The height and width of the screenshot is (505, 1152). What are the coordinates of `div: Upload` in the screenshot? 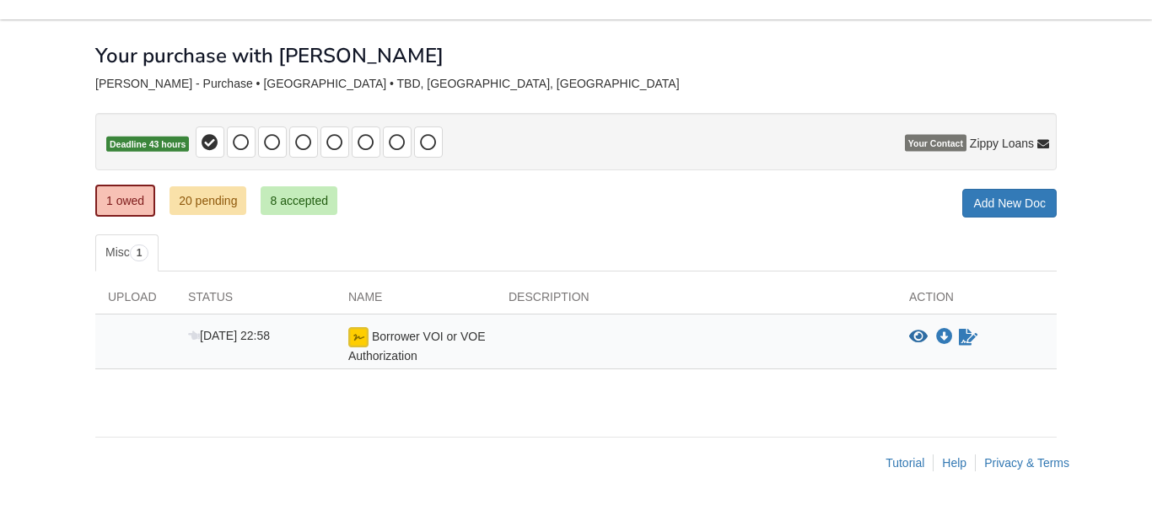 It's located at (135, 301).